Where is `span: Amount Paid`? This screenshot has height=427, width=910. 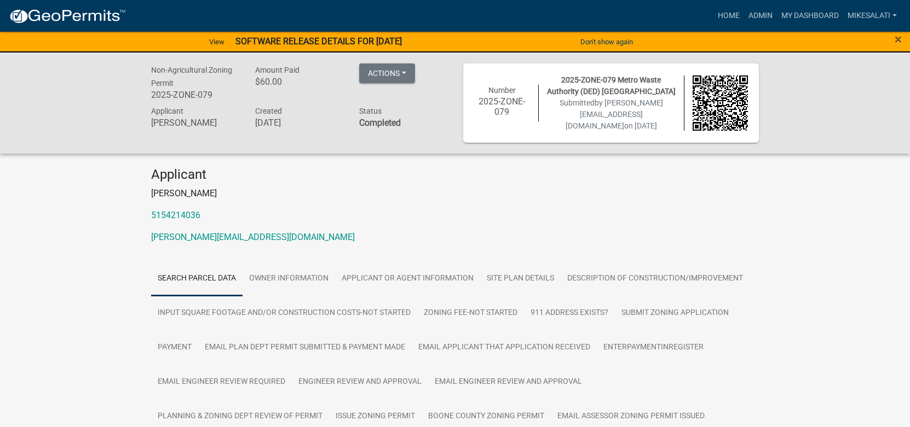
span: Amount Paid is located at coordinates (277, 70).